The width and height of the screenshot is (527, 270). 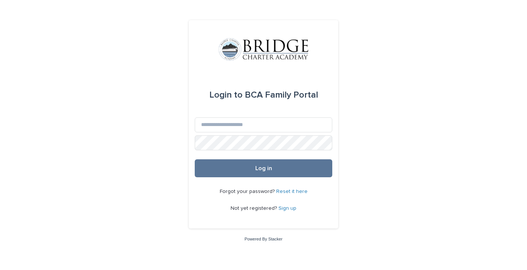 I want to click on img: V1C1m3IdTEidaUdm9Hs0, so click(x=263, y=49).